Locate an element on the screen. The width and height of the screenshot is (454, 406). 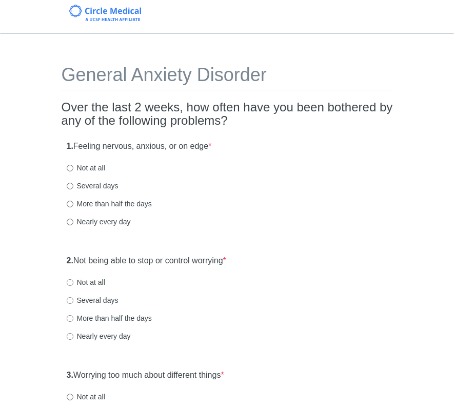
label: Feeling nervous, anxious, or on edge is located at coordinates (139, 146).